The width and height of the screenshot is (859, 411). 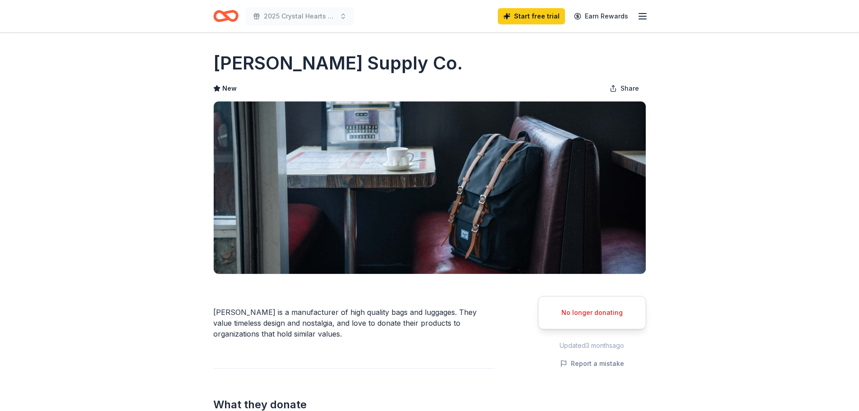 What do you see at coordinates (592, 345) in the screenshot?
I see `div: Updated 3 months ago` at bounding box center [592, 345].